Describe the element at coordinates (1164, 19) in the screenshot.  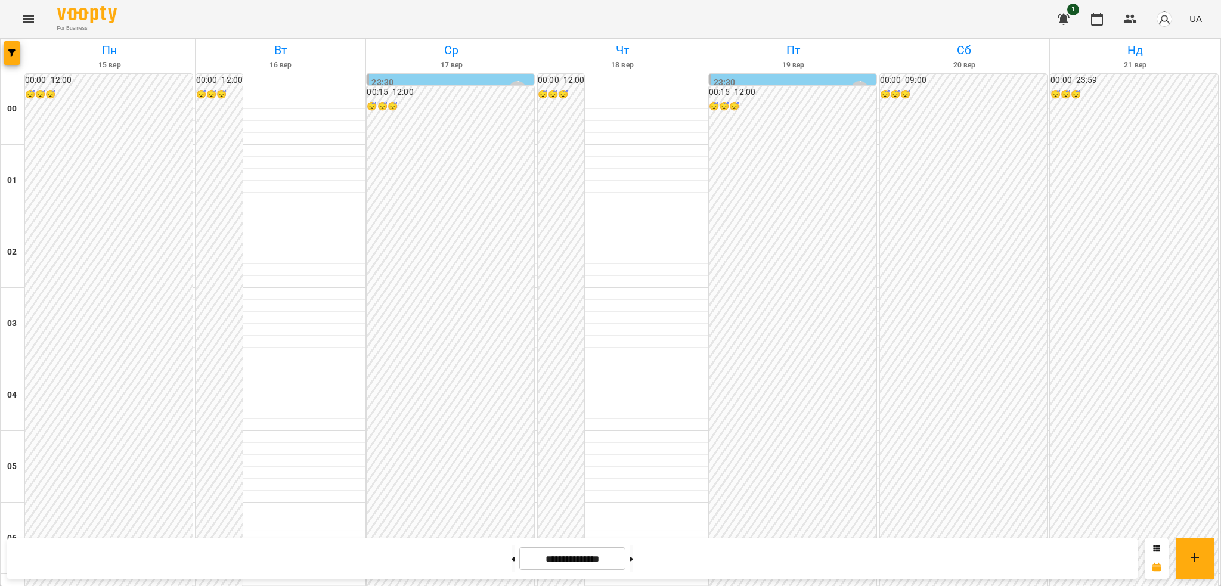
I see `img: avatar_s.png` at that location.